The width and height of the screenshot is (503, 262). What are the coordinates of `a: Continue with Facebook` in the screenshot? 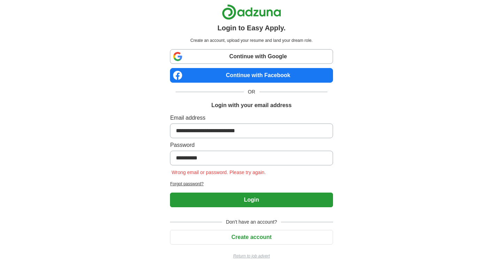 It's located at (251, 75).